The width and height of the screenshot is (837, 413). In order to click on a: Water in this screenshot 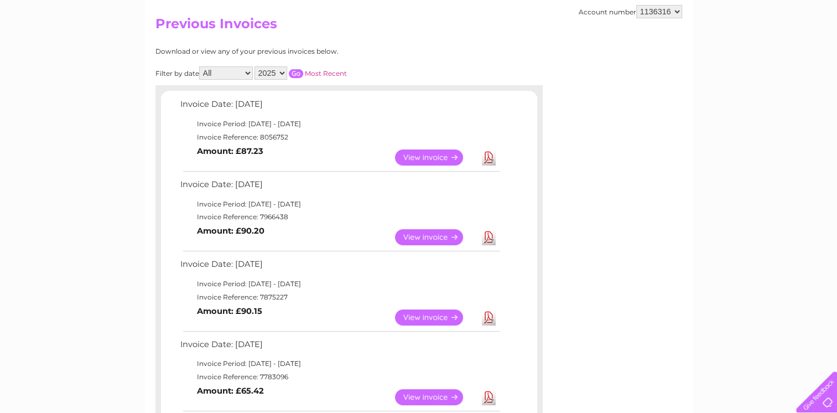, I will do `click(653, 51)`.